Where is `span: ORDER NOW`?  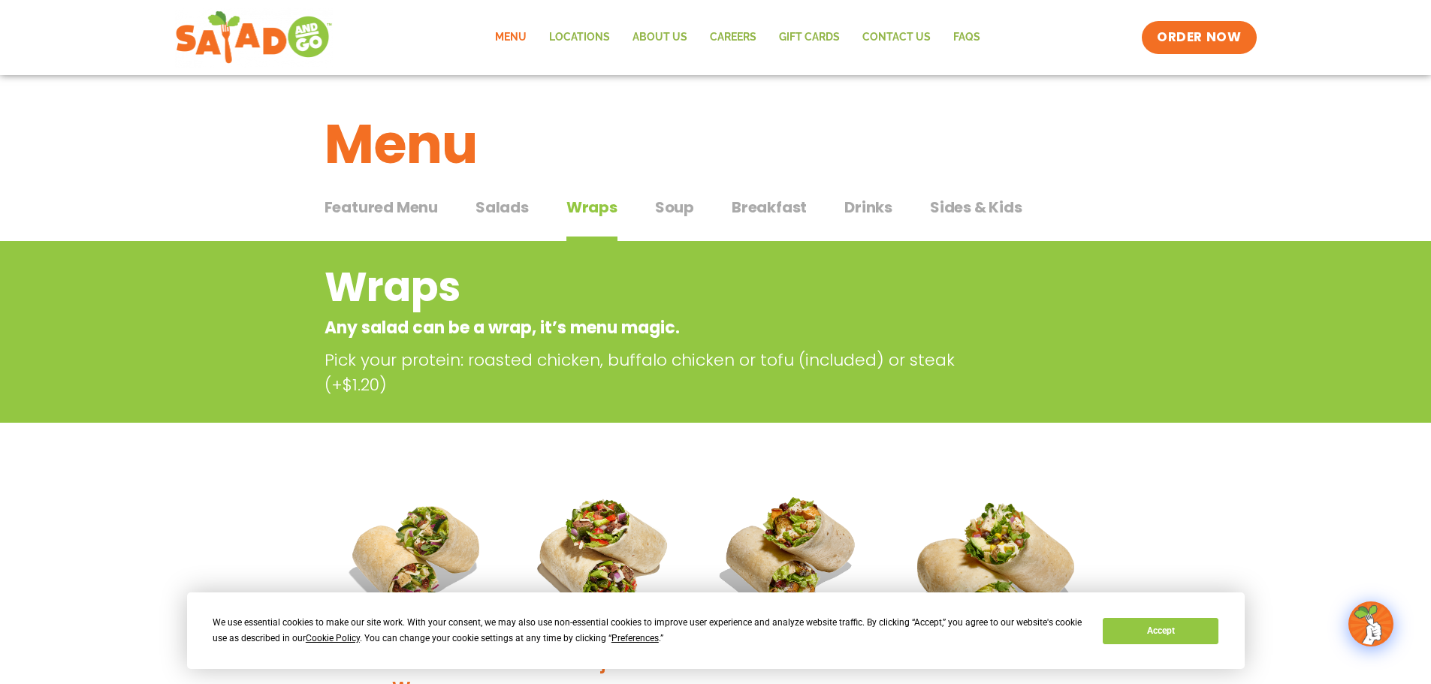 span: ORDER NOW is located at coordinates (1199, 38).